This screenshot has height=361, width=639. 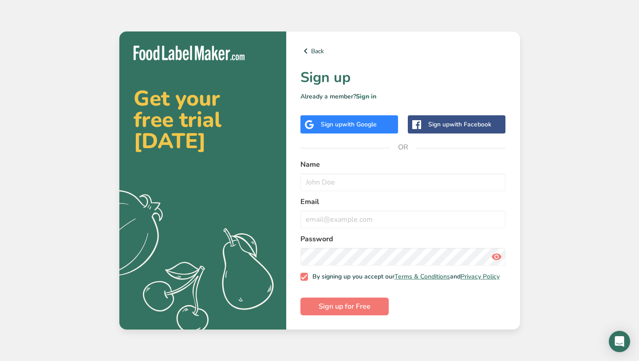 I want to click on h1: Sign up, so click(x=403, y=78).